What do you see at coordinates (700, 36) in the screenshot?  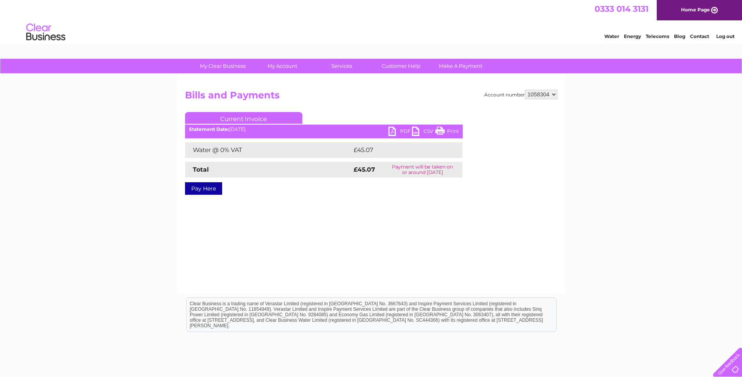 I see `a: Contact` at bounding box center [700, 36].